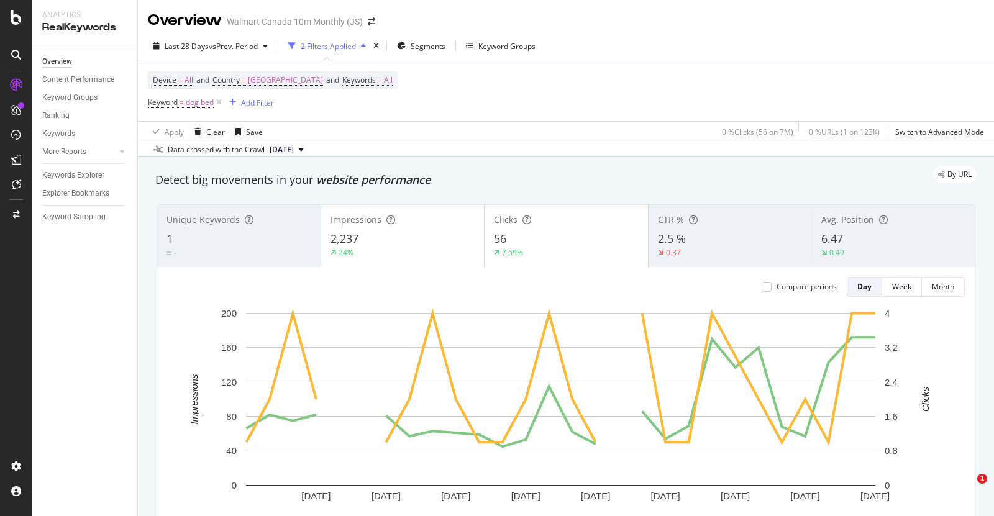 The image size is (994, 516). I want to click on button: Day, so click(864, 287).